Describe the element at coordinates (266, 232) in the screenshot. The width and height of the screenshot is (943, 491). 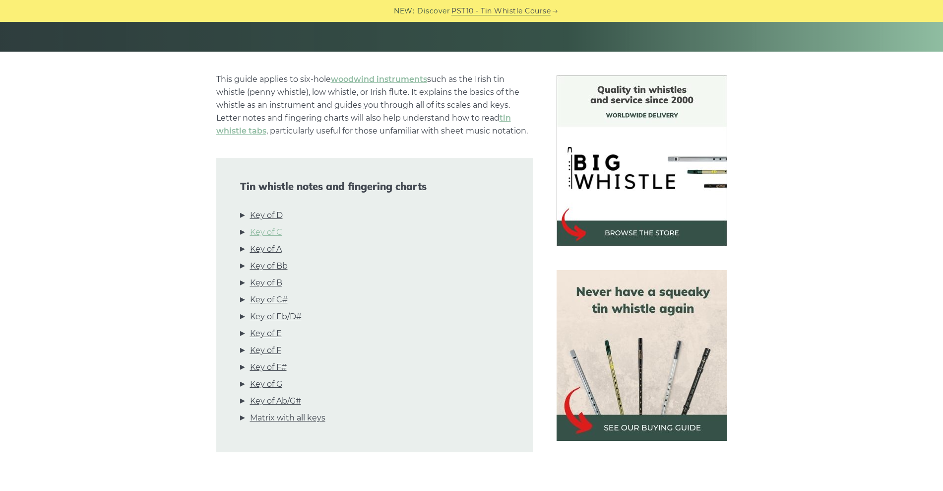
I see `a: Key of C` at that location.